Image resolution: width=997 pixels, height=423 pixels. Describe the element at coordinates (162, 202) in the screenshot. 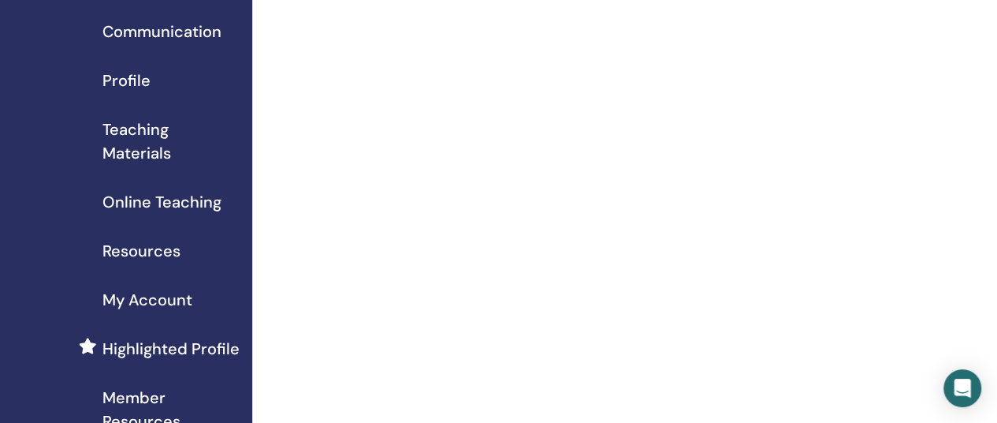

I see `span: Online Teaching` at that location.